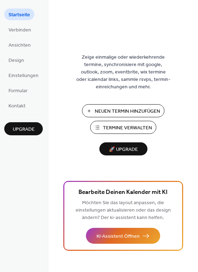  Describe the element at coordinates (20, 30) in the screenshot. I see `span: Verbinden` at that location.